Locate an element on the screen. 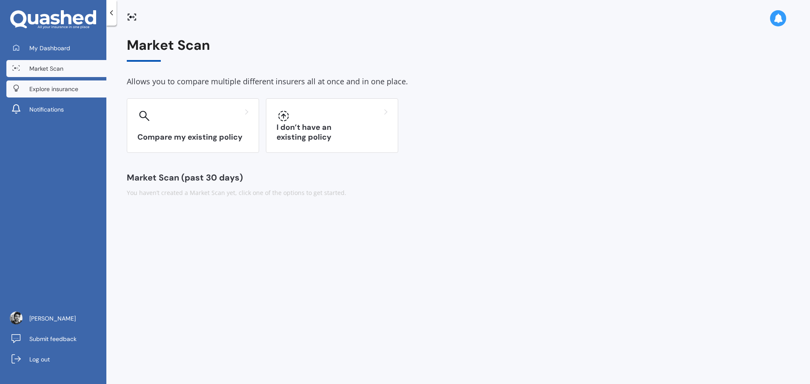 This screenshot has width=810, height=384. span: Log out is located at coordinates (40, 359).